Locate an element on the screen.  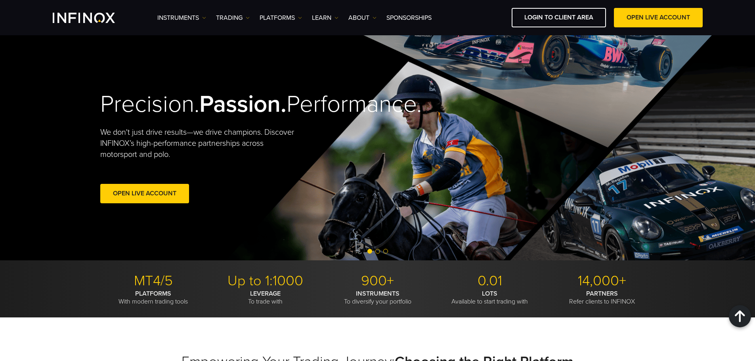
p: We don't just drive results—we drive champions. Discover INFINOX’s high-performance partnerships ... is located at coordinates (200, 143).